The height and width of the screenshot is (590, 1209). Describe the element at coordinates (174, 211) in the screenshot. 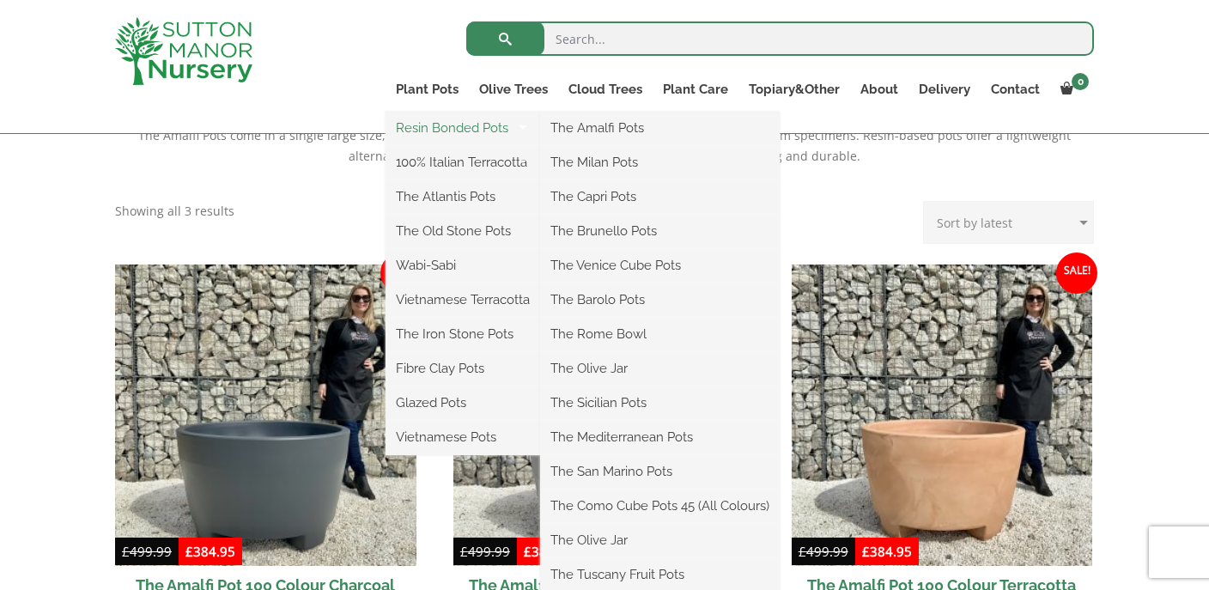

I see `p: Showing all 3 results` at that location.